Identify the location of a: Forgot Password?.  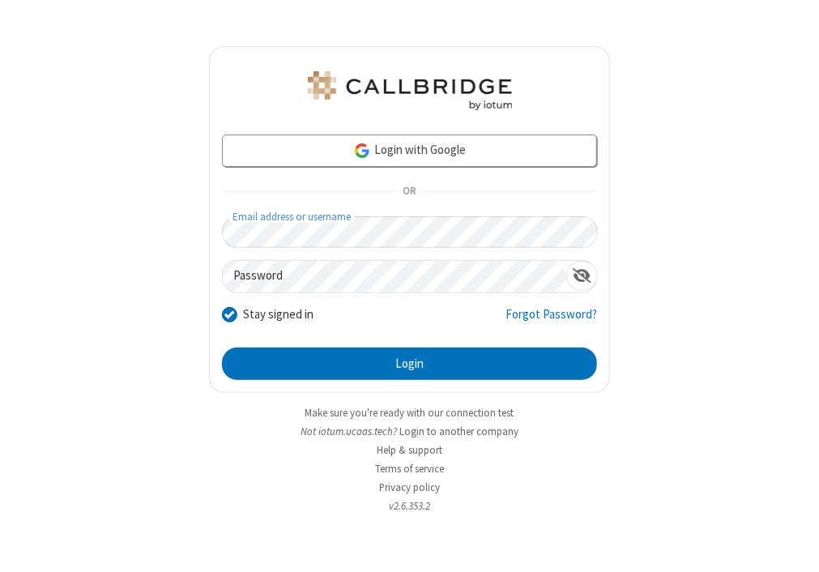
(551, 321).